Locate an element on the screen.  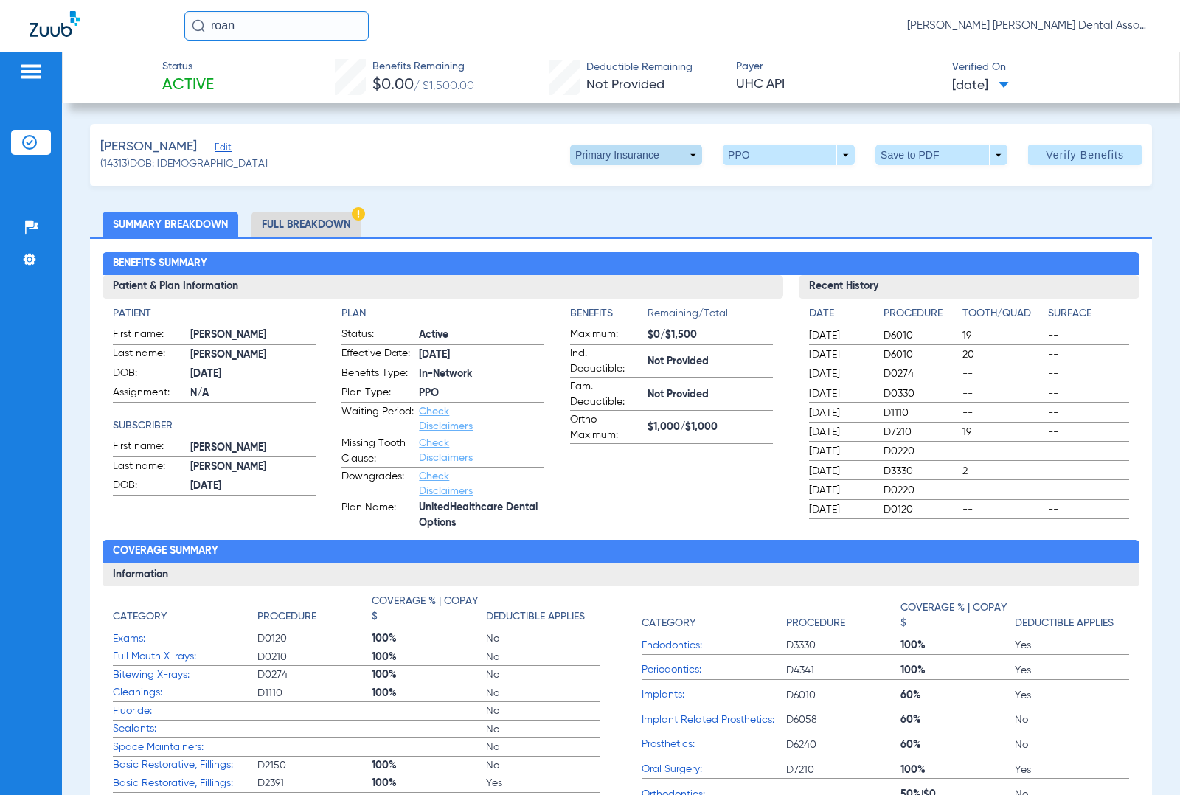
span: Deductible Remaining is located at coordinates (640, 67).